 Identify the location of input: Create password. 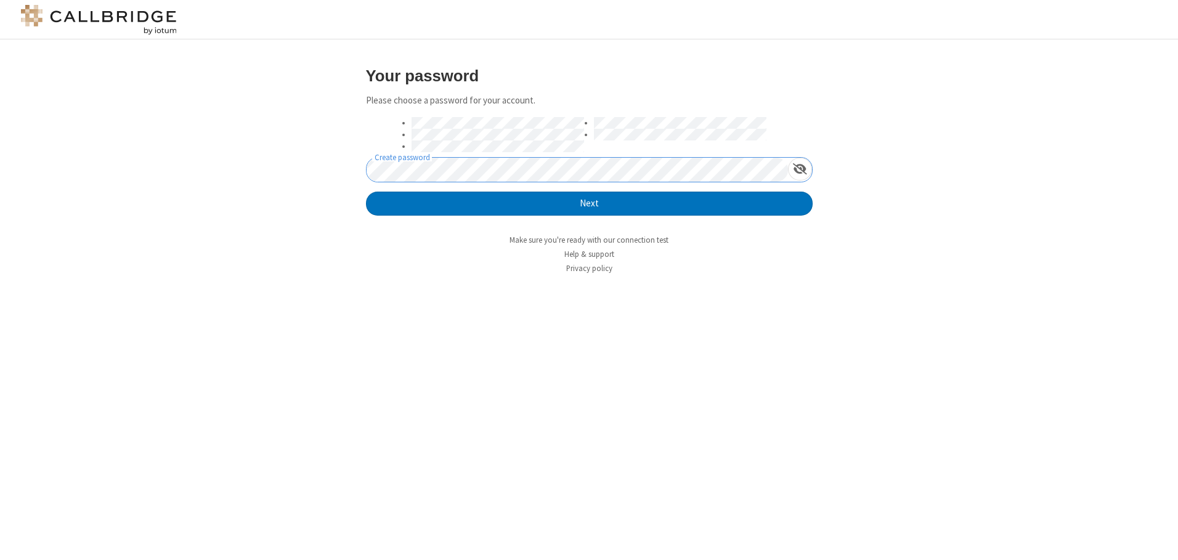
(577, 169).